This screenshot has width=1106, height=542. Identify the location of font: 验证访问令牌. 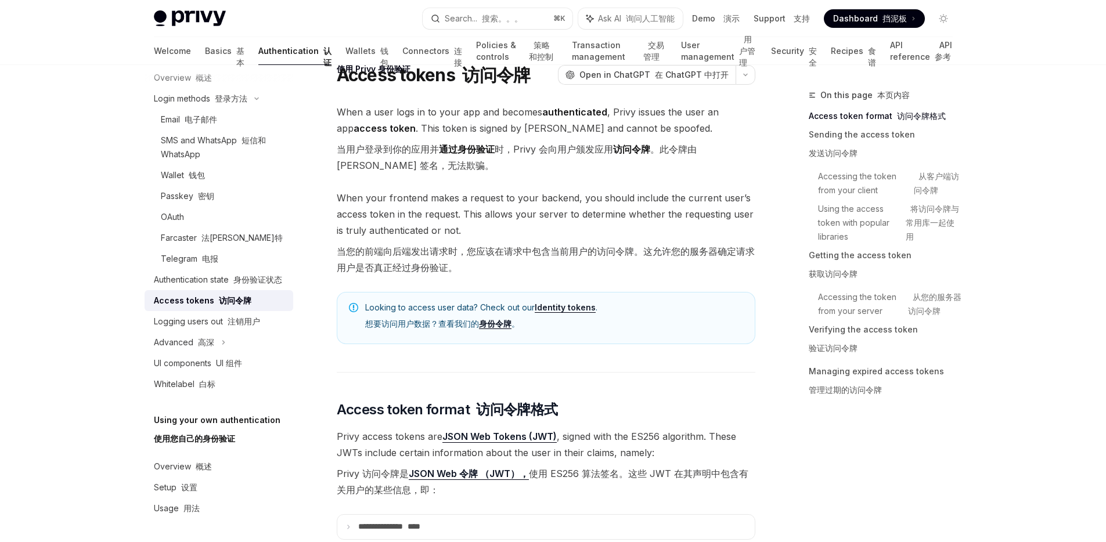
(833, 348).